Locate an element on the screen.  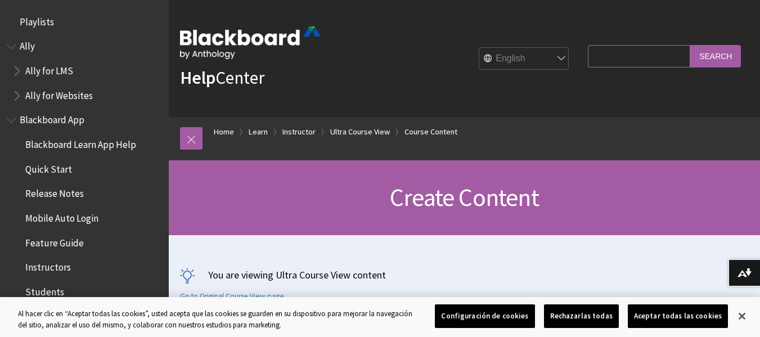
span: Playlists is located at coordinates (37, 20).